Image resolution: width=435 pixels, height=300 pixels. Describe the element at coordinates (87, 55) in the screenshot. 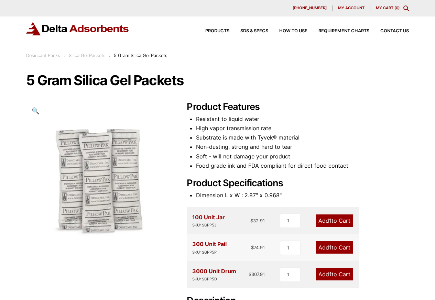

I see `a: Silica Gel Packets` at that location.